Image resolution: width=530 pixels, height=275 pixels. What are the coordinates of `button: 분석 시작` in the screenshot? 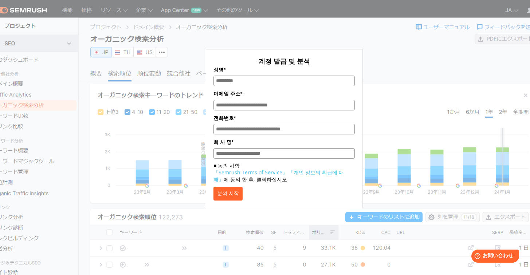 It's located at (228, 194).